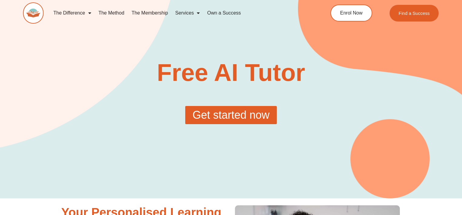  What do you see at coordinates (150, 13) in the screenshot?
I see `a: The Membership` at bounding box center [150, 13].